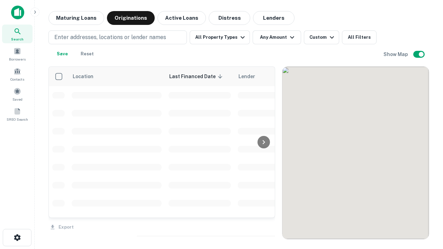  Describe the element at coordinates (246, 76) in the screenshot. I see `span: Lender` at that location.